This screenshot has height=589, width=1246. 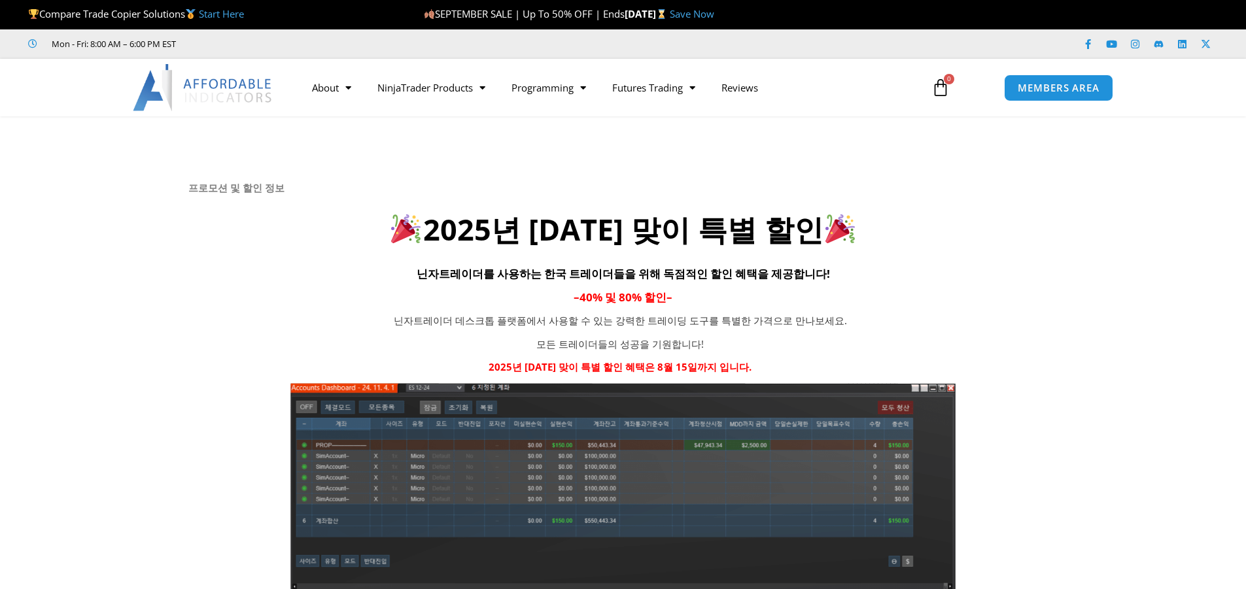 I want to click on a: Futures Trading, so click(x=654, y=88).